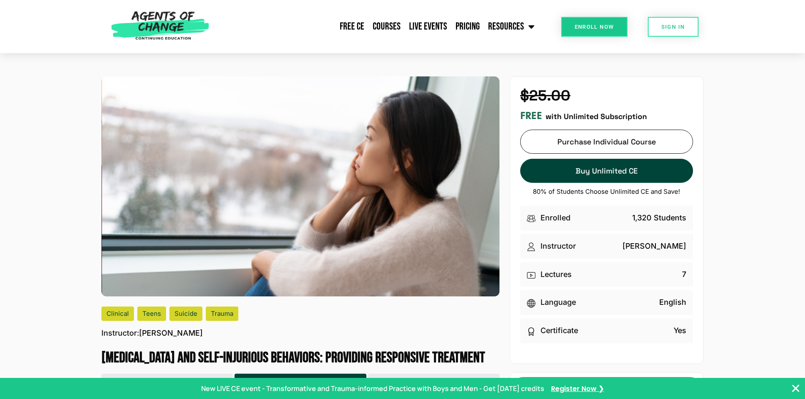  Describe the element at coordinates (558, 246) in the screenshot. I see `p: Instructor` at that location.